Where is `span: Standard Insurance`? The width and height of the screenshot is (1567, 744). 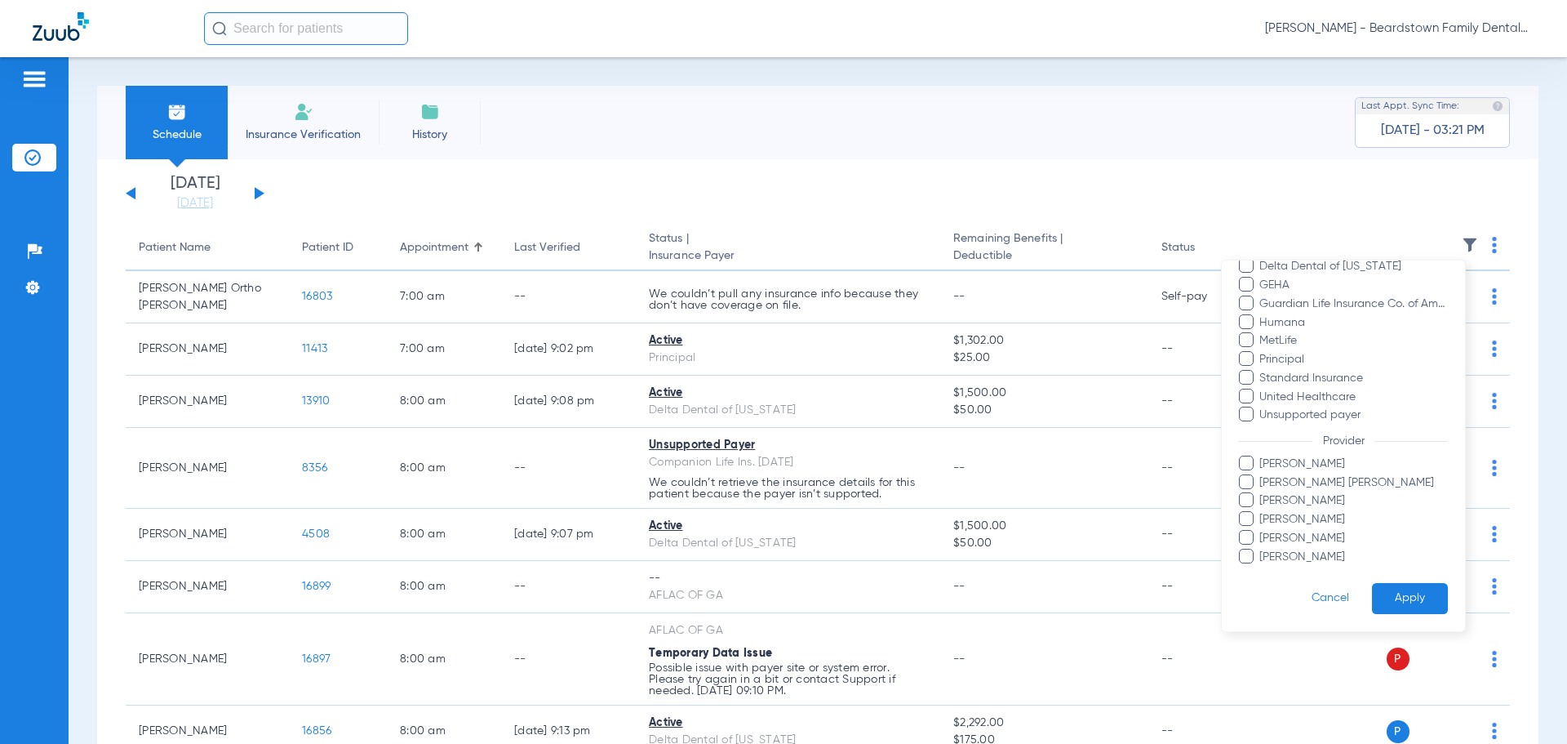
span: Standard Insurance is located at coordinates (1353, 378).